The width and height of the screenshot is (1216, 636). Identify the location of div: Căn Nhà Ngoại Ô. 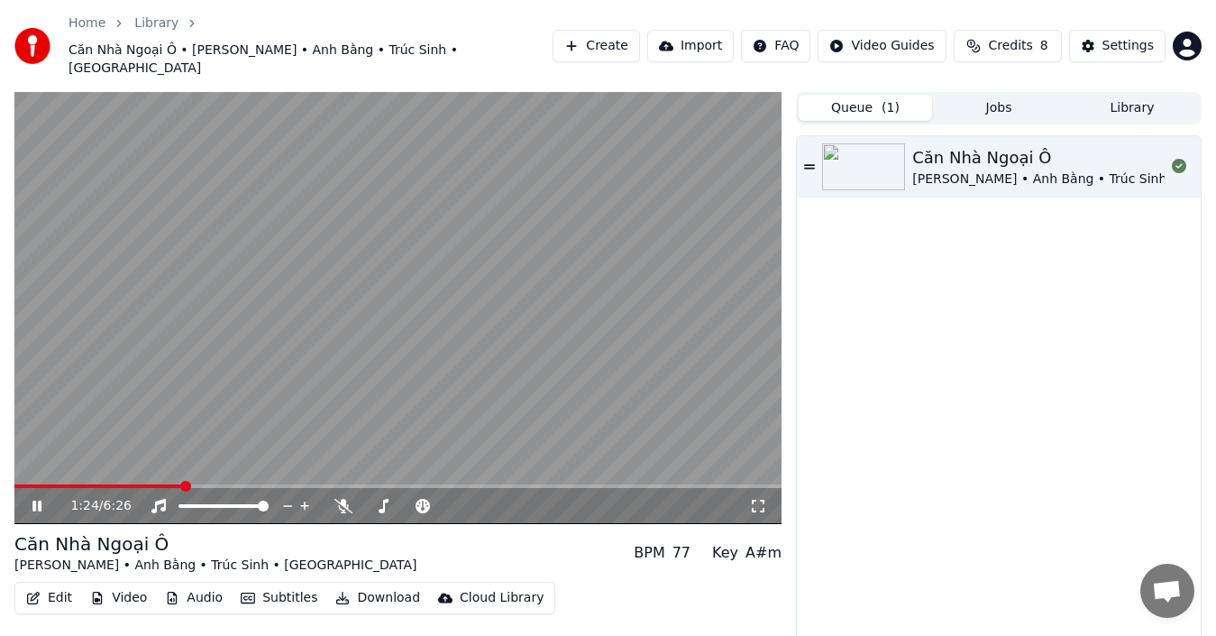
(215, 544).